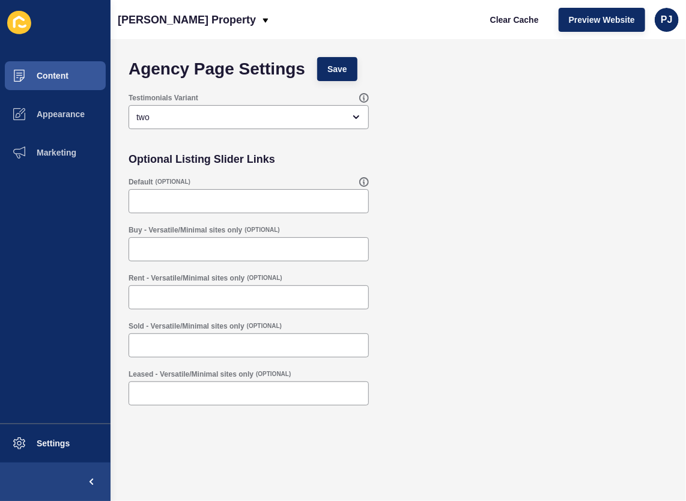 The height and width of the screenshot is (501, 686). What do you see at coordinates (202, 159) in the screenshot?
I see `h2: Optional Listing Slider Links` at bounding box center [202, 159].